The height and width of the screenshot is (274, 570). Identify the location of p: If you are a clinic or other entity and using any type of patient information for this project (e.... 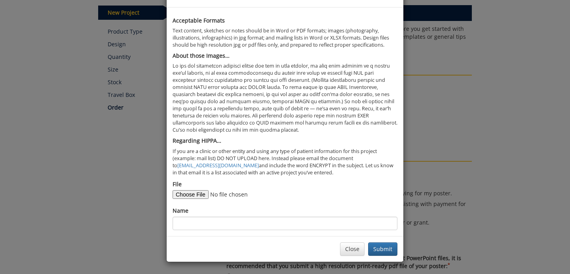
(285, 162).